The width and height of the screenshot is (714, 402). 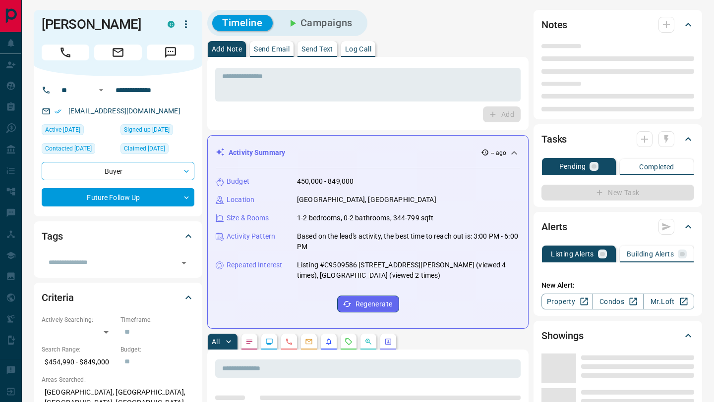 What do you see at coordinates (226, 49) in the screenshot?
I see `p: Add Note` at bounding box center [226, 49].